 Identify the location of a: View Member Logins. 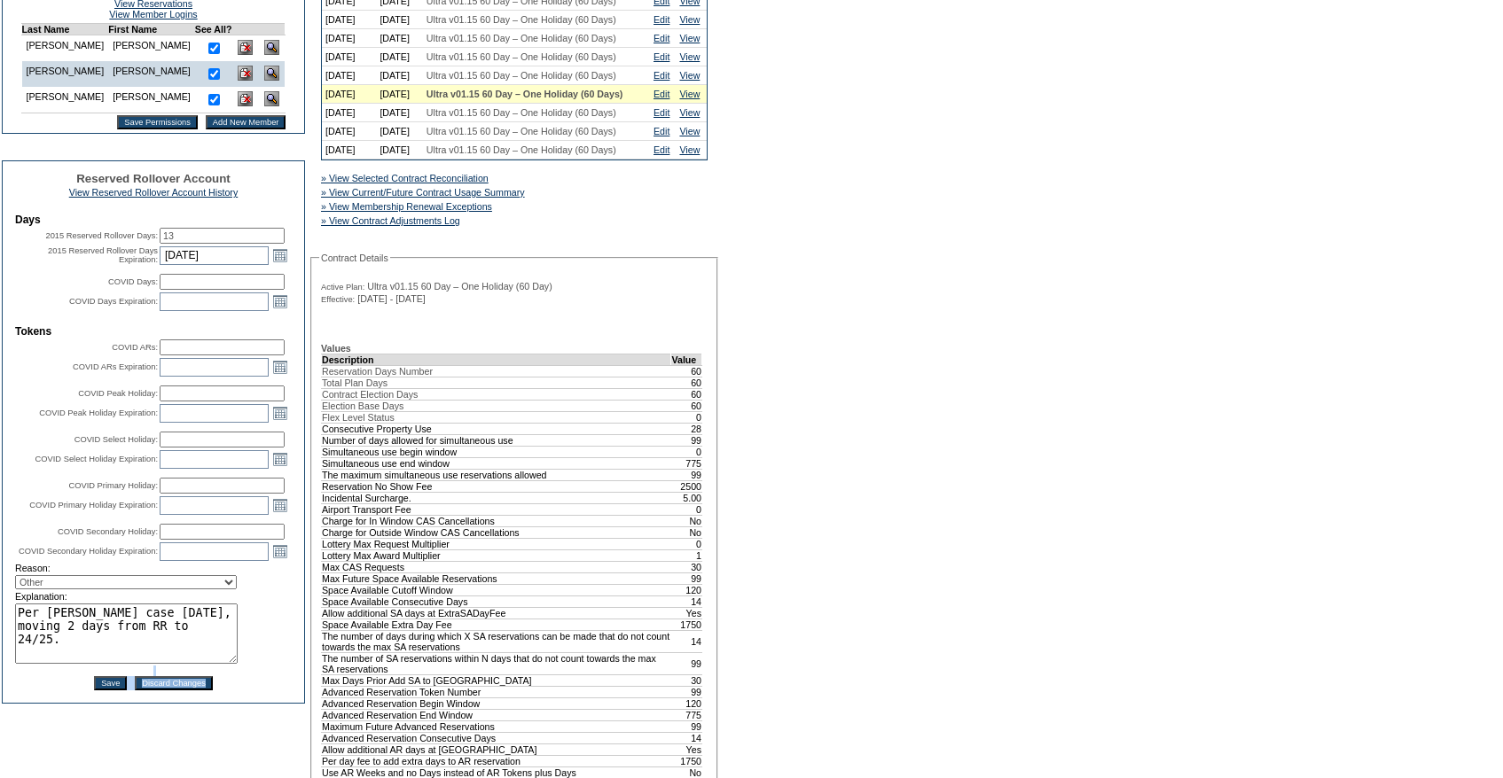
(152, 14).